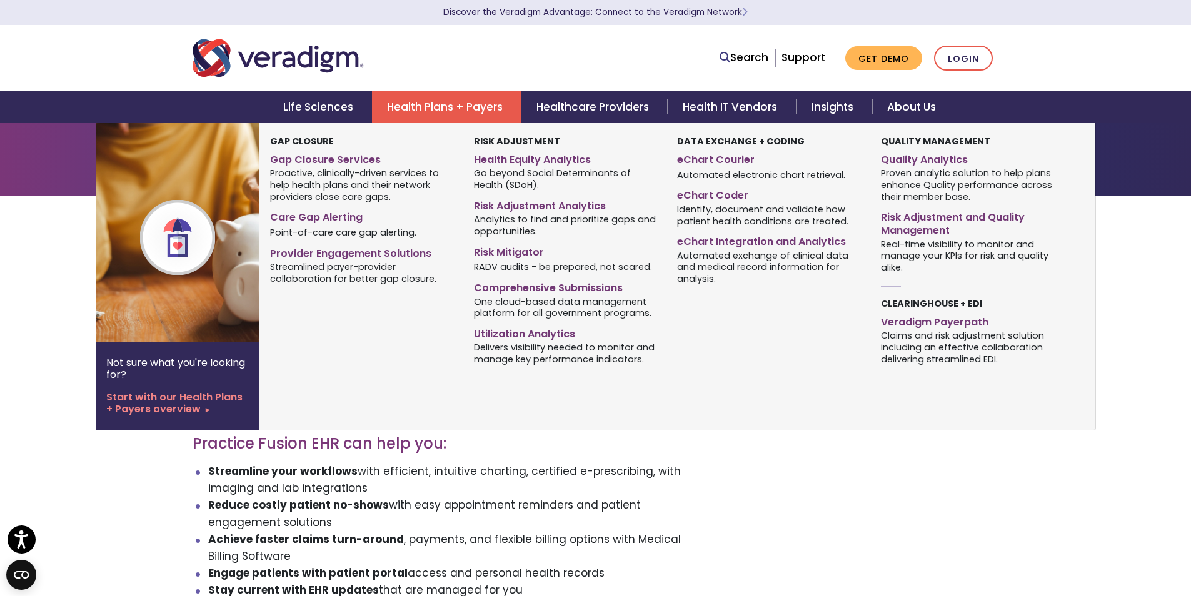 The image size is (1191, 596). I want to click on a: Risk Adjustment Analytics, so click(566, 204).